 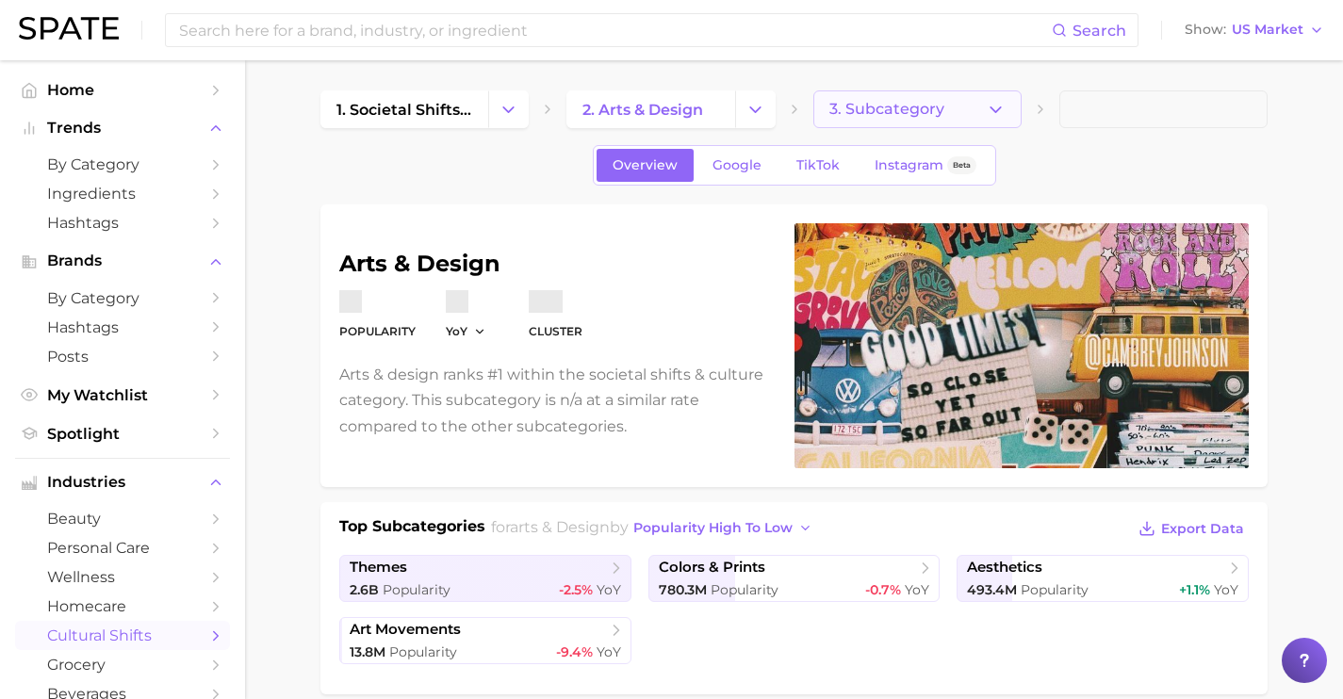 What do you see at coordinates (378, 567) in the screenshot?
I see `span: themes` at bounding box center [378, 567].